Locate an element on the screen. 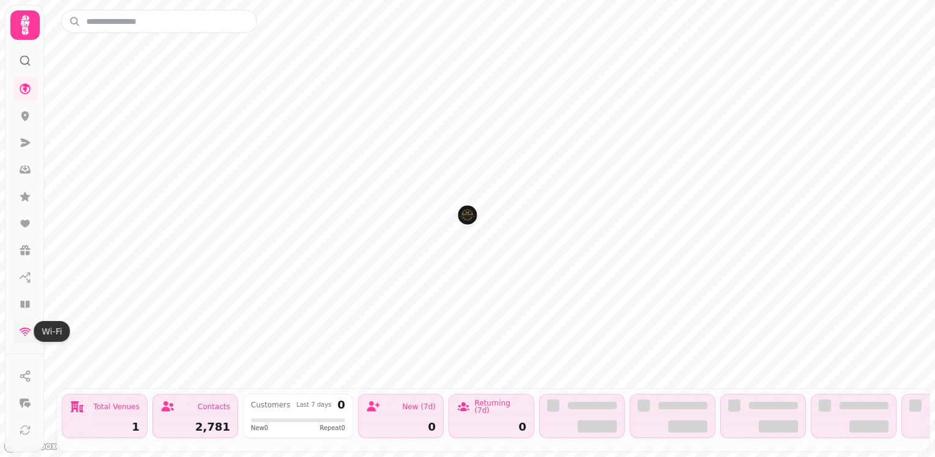  span: New 0 is located at coordinates (260, 427).